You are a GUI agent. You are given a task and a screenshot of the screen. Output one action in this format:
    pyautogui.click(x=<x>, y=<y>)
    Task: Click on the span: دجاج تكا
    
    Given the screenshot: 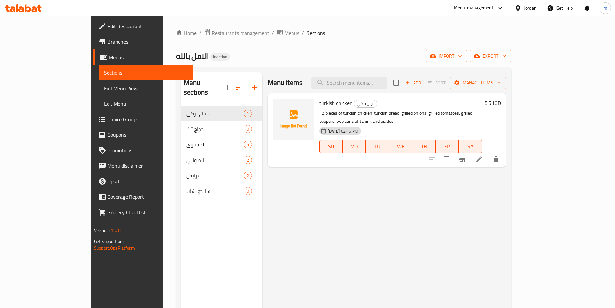 What is the action you would take?
    pyautogui.click(x=215, y=129)
    